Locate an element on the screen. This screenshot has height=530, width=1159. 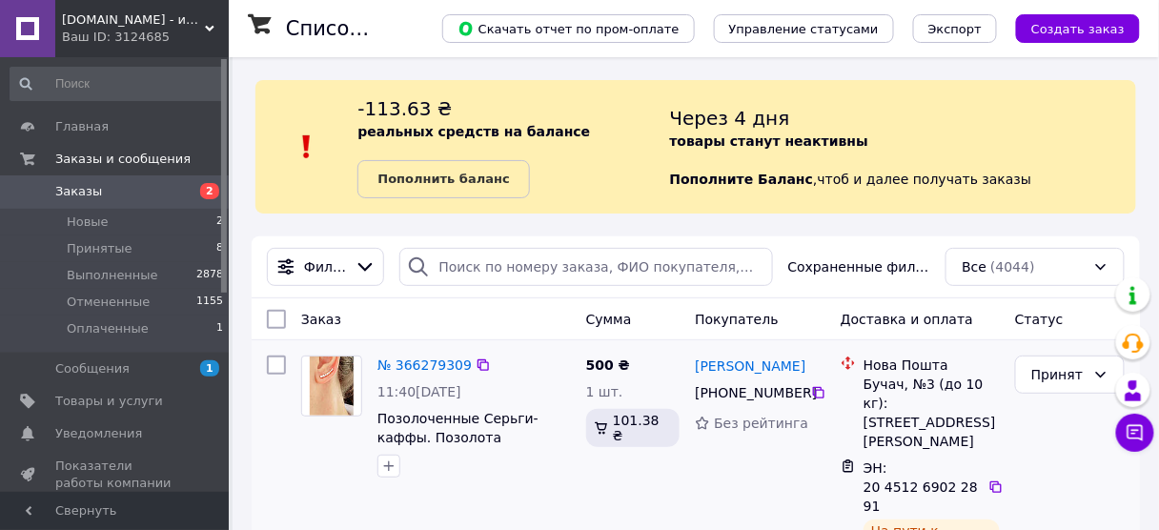
button: Создать заказ is located at coordinates (1078, 29).